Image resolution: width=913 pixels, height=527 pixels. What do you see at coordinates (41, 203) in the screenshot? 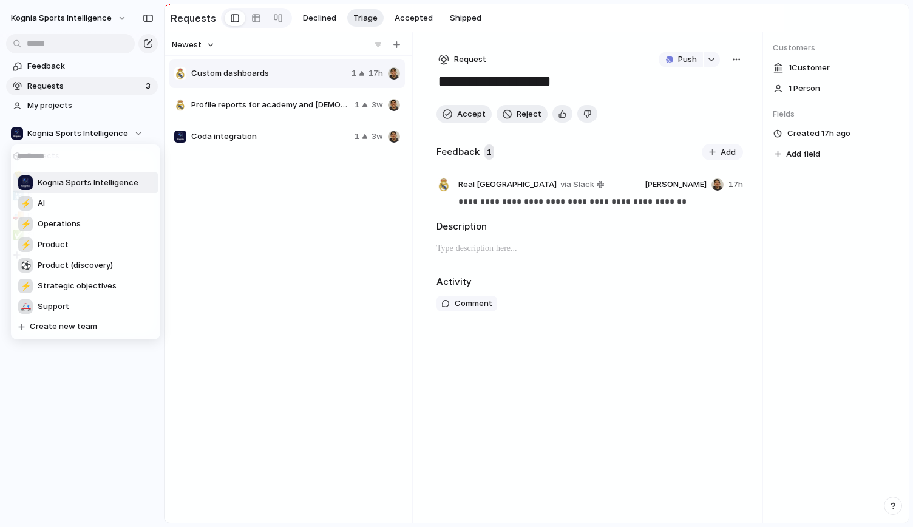
I see `span: AI` at bounding box center [41, 203].